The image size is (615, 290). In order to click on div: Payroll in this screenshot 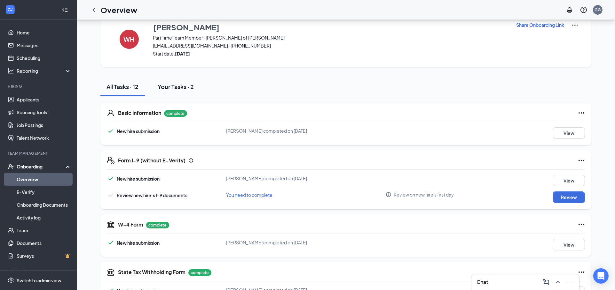, I will do `click(39, 272)`.